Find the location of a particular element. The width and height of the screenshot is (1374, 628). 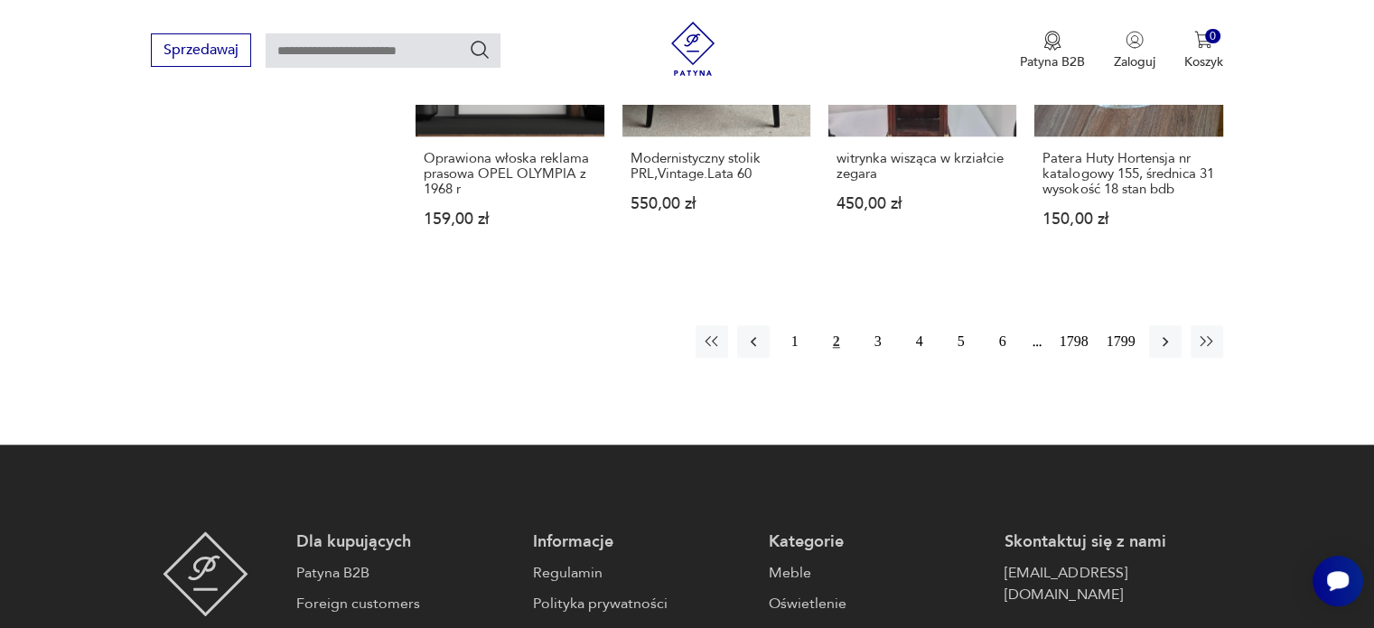

p: 159,00 zł is located at coordinates (509, 219).